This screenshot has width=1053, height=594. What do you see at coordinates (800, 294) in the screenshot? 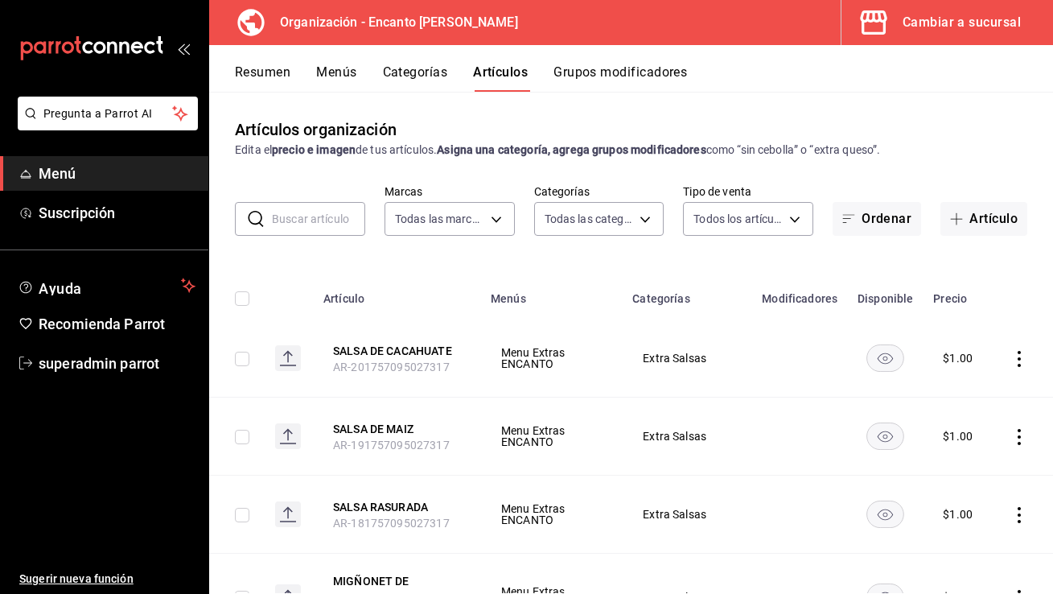
I see `th: Modificadores` at bounding box center [800, 294].